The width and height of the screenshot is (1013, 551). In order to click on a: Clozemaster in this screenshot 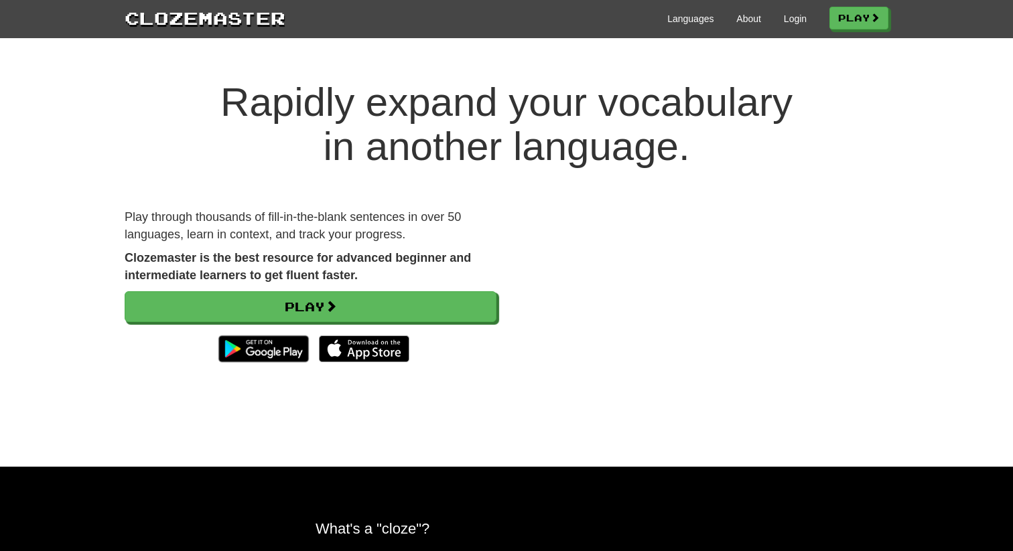, I will do `click(205, 17)`.